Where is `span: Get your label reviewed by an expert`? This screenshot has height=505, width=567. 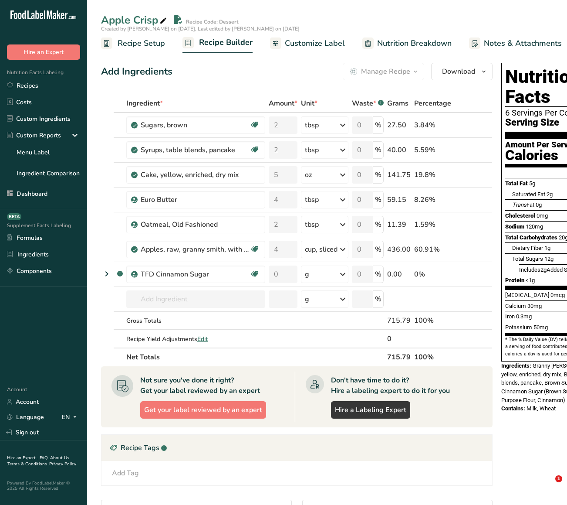 span: Get your label reviewed by an expert is located at coordinates (203, 410).